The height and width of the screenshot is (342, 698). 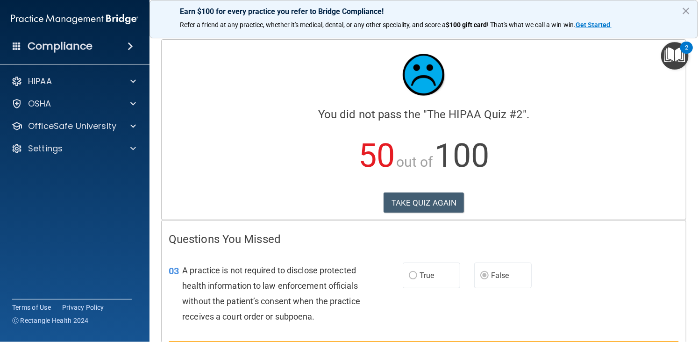 I want to click on a: Privacy Policy, so click(x=83, y=307).